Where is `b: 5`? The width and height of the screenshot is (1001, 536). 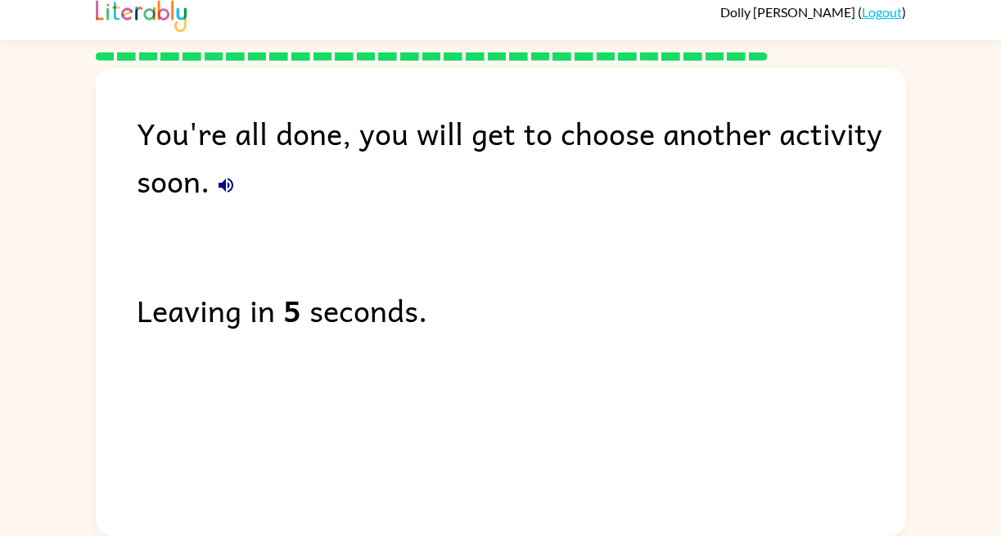
b: 5 is located at coordinates (292, 310).